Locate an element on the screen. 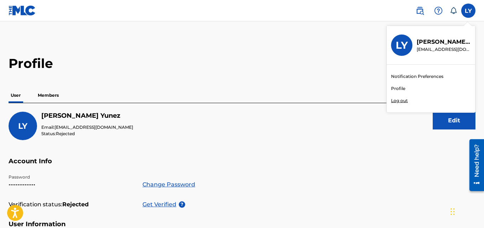 Image resolution: width=484 pixels, height=228 pixels. div: Need help? is located at coordinates (12, 24).